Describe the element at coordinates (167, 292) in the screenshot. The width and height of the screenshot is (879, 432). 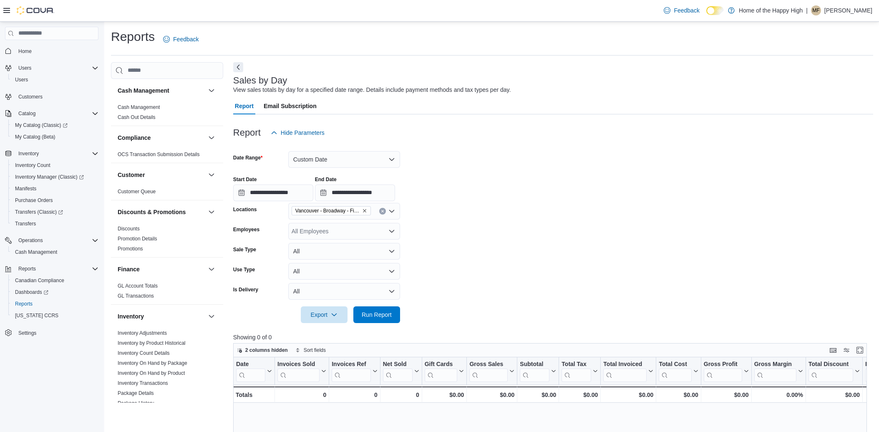
I see `div: Finance` at that location.